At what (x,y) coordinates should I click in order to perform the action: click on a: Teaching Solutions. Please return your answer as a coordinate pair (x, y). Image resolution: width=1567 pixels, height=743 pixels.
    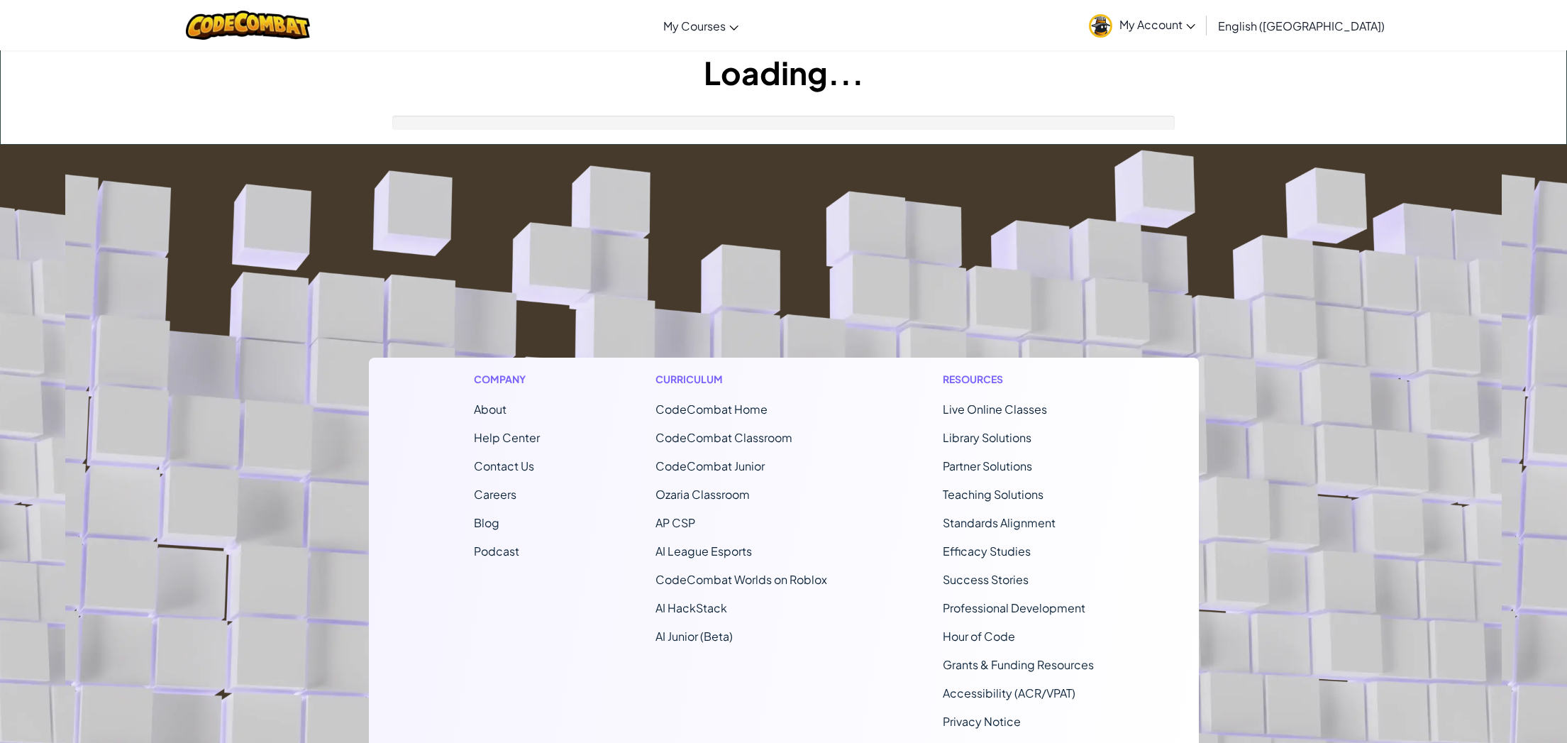
    Looking at the image, I should click on (993, 494).